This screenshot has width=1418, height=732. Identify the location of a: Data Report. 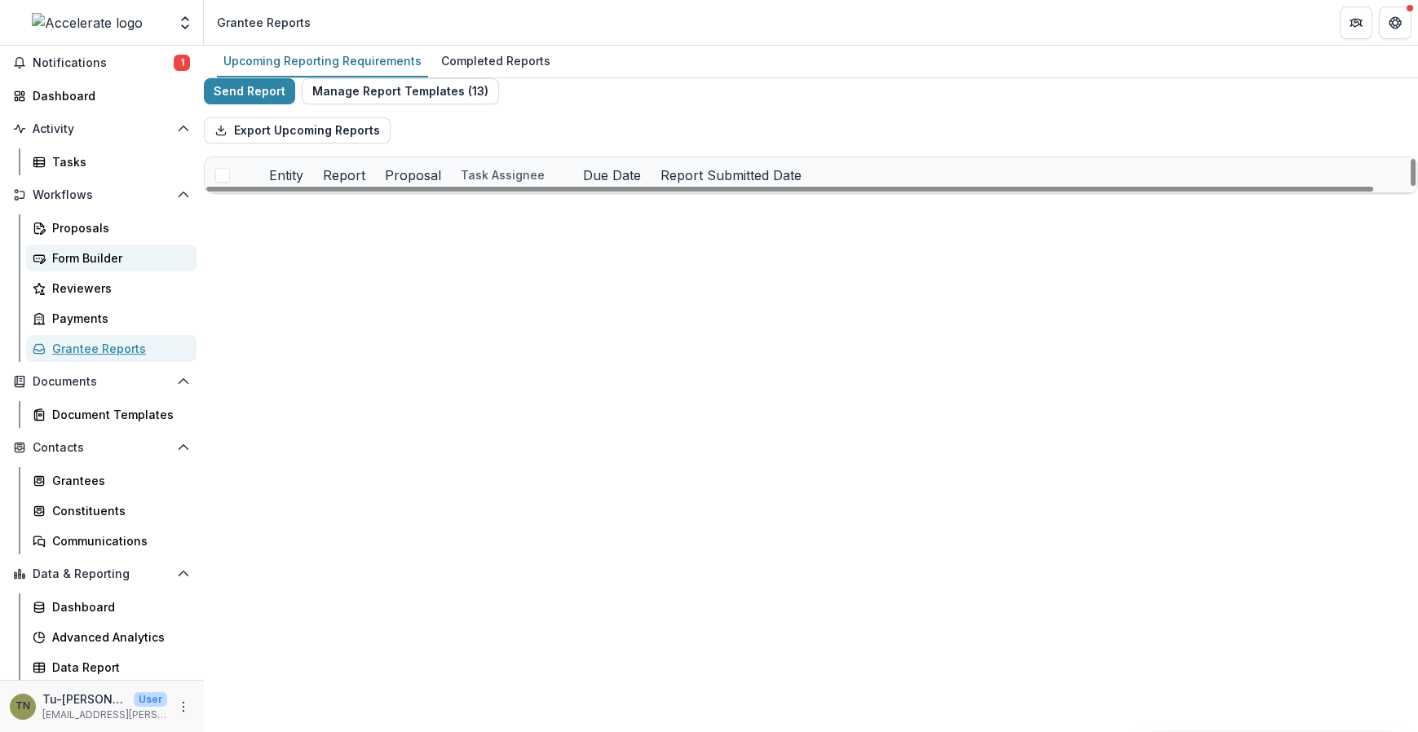
(111, 667).